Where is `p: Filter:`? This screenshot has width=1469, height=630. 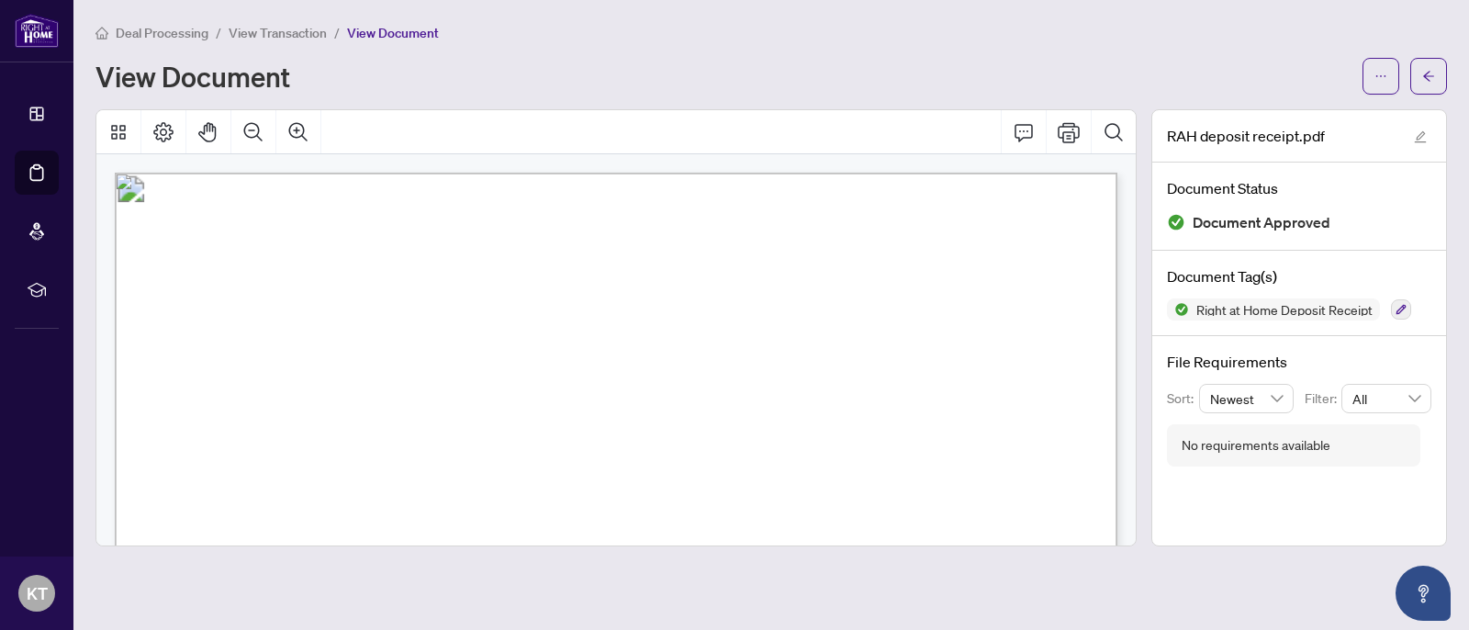 p: Filter: is located at coordinates (1323, 399).